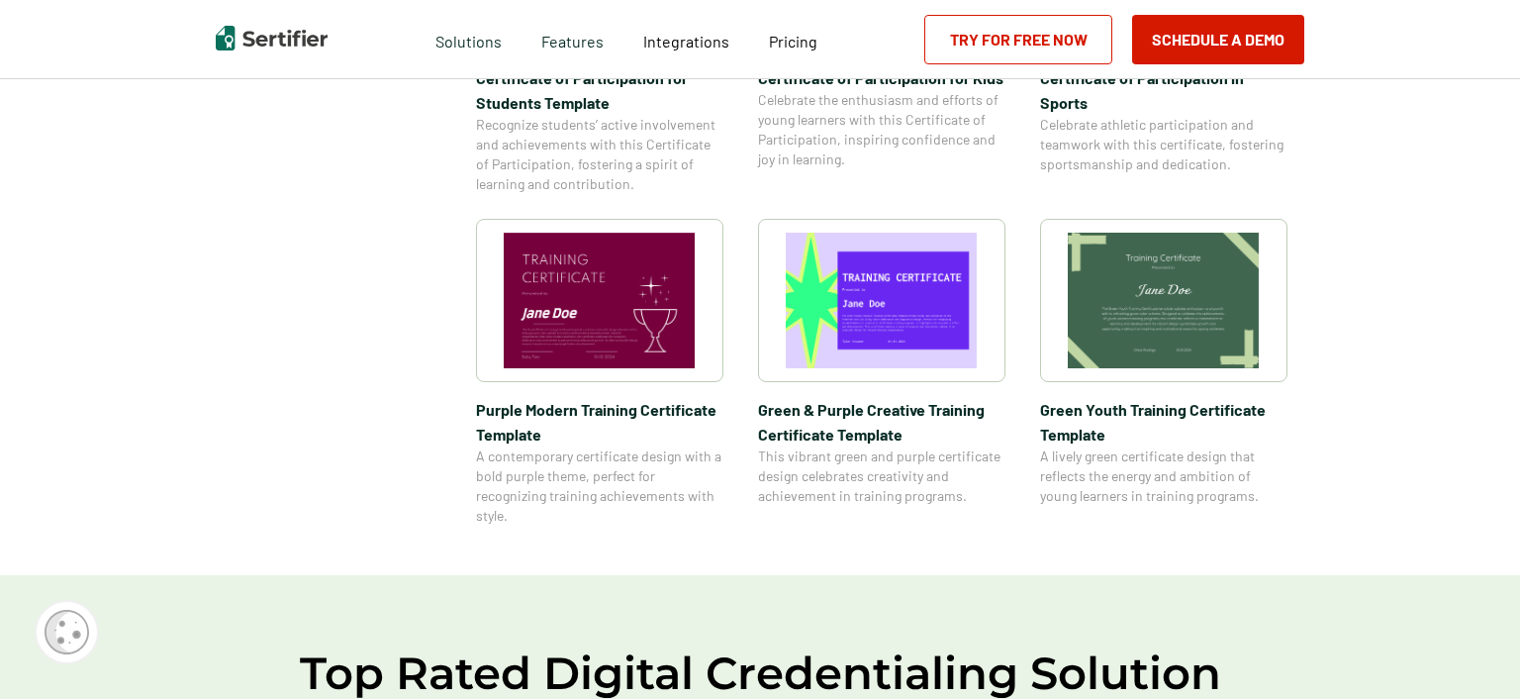 The width and height of the screenshot is (1520, 699). Describe the element at coordinates (271, 38) in the screenshot. I see `img: Sertifier | Digital Credentialing Platform` at that location.